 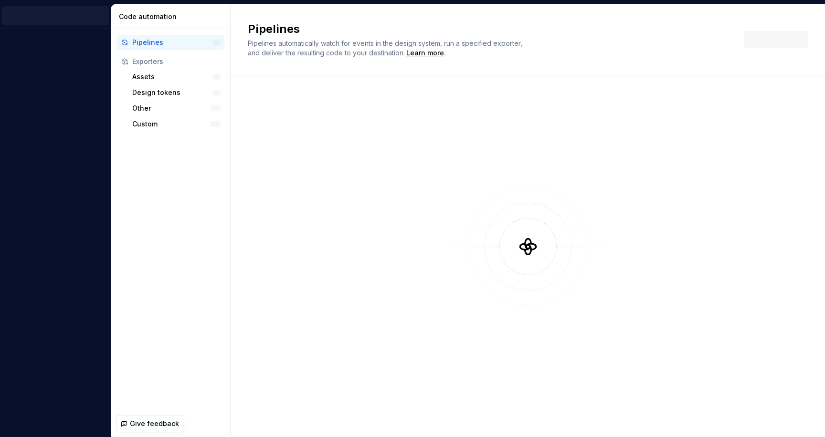 What do you see at coordinates (154, 424) in the screenshot?
I see `span: Give feedback` at bounding box center [154, 424].